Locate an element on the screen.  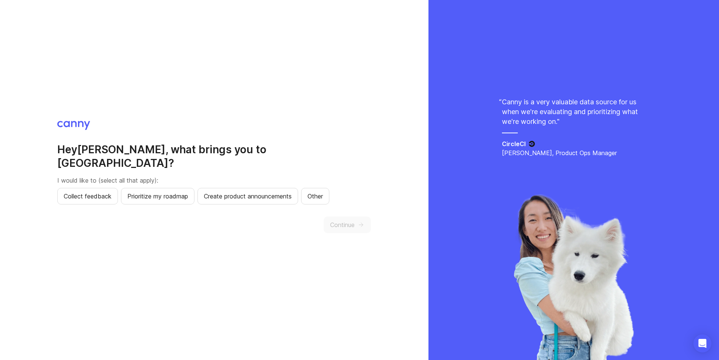
span: Continue is located at coordinates (342, 225).